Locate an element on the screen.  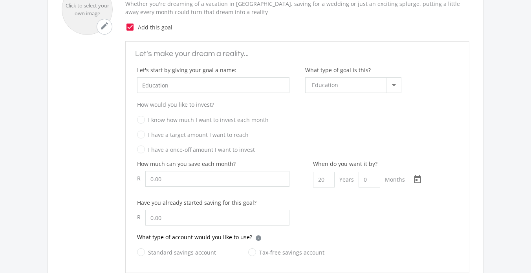
input: Months is located at coordinates (369, 180).